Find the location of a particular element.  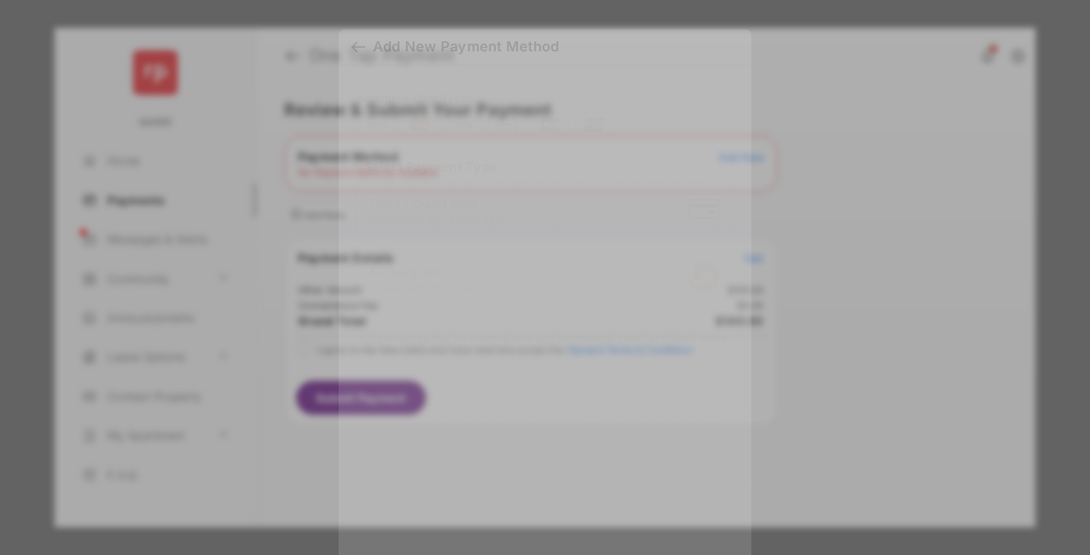

span: Debit / Credit Card is located at coordinates (438, 203).